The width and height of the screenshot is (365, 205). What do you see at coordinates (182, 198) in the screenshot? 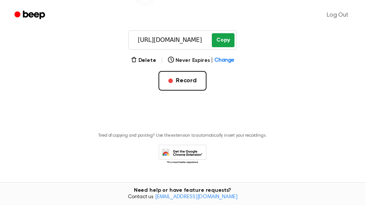
I see `span: Contact us` at bounding box center [182, 198].